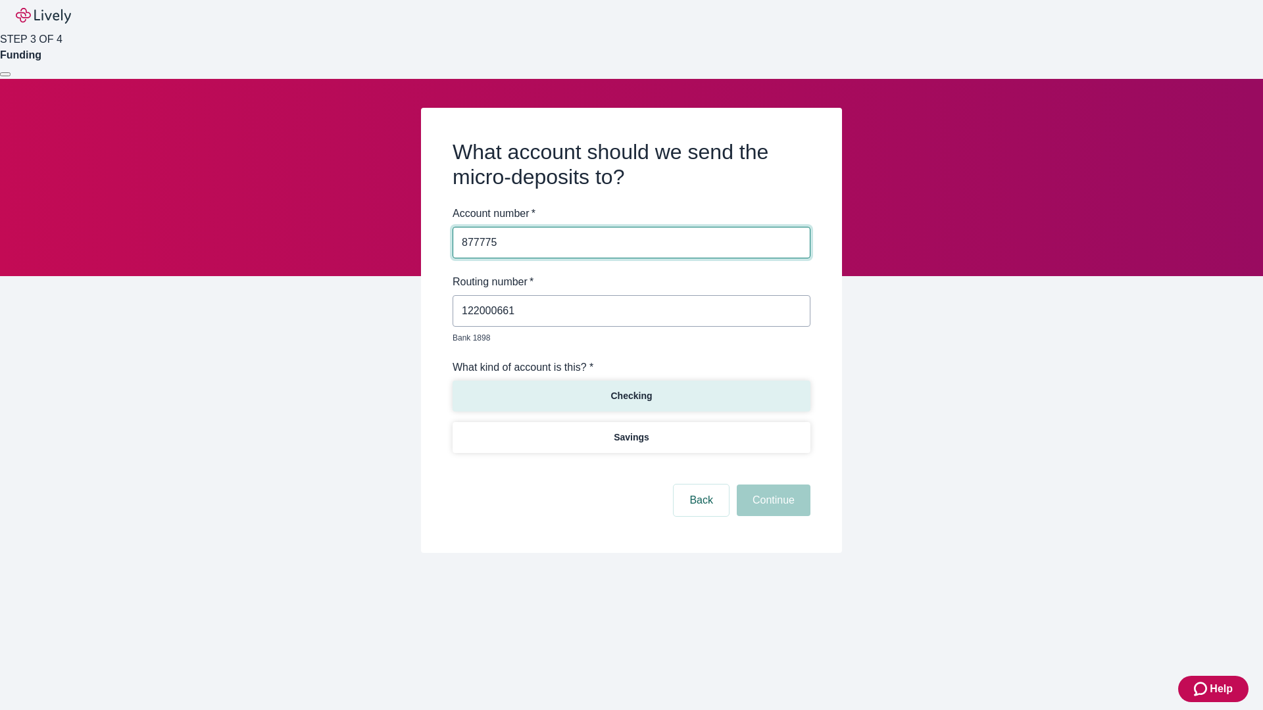 The image size is (1263, 710). Describe the element at coordinates (631, 164) in the screenshot. I see `h2: What account should we send the micro-deposits to?` at that location.